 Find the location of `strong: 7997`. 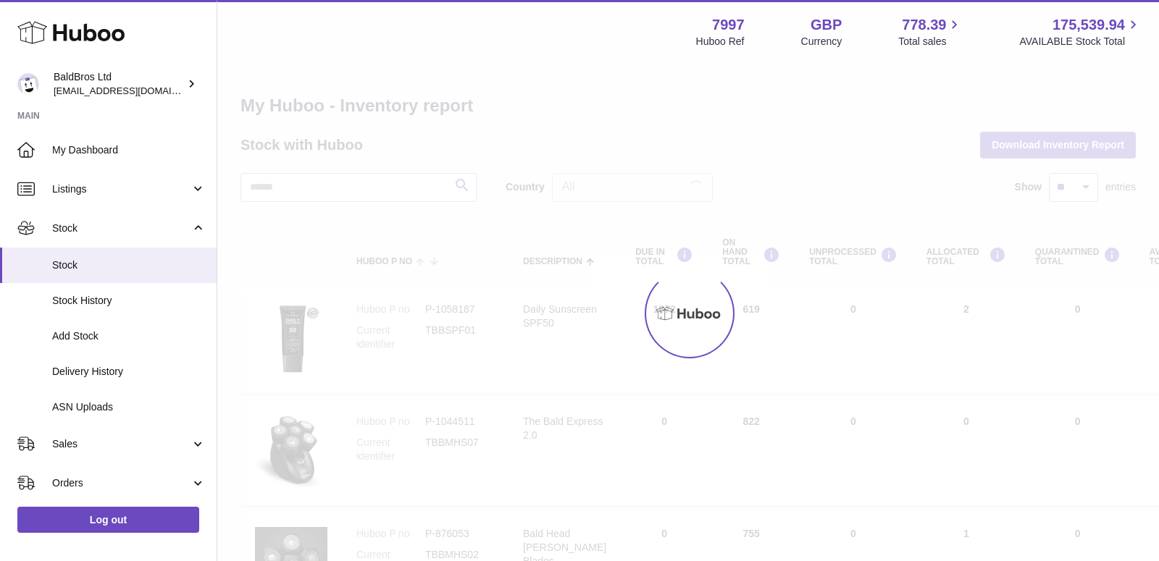

strong: 7997 is located at coordinates (728, 25).